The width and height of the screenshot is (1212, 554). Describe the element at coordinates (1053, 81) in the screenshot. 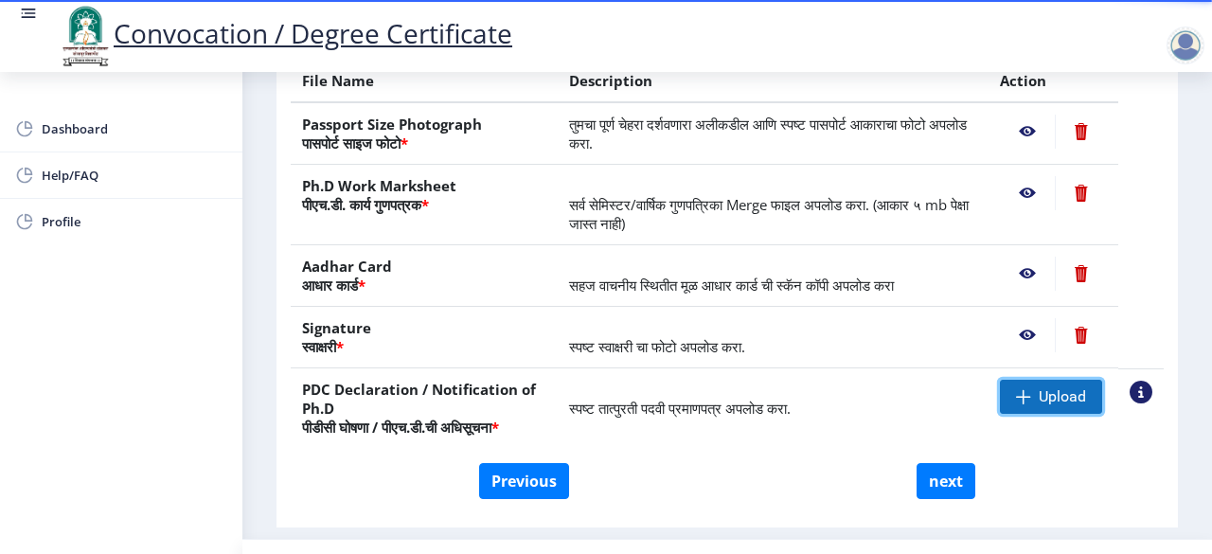

I see `th: Action` at that location.